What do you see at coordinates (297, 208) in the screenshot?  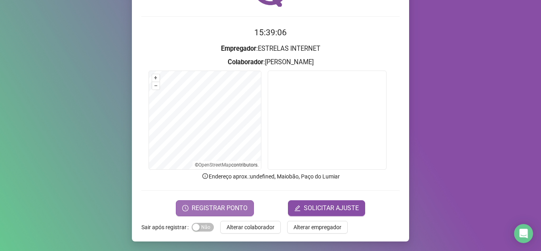 I see `span: edit` at bounding box center [297, 208].